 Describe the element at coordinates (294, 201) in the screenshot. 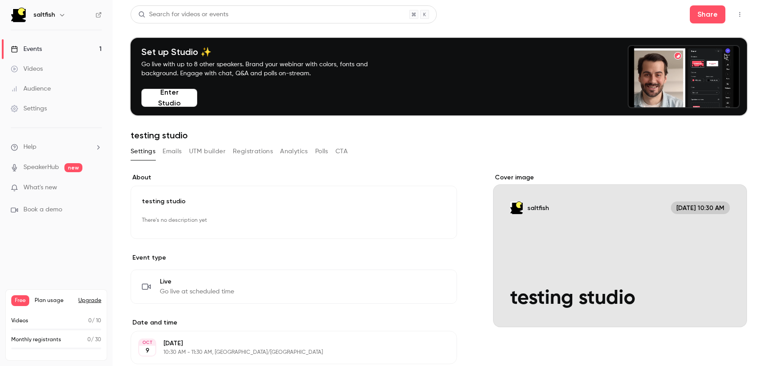

I see `p: testing studio` at that location.